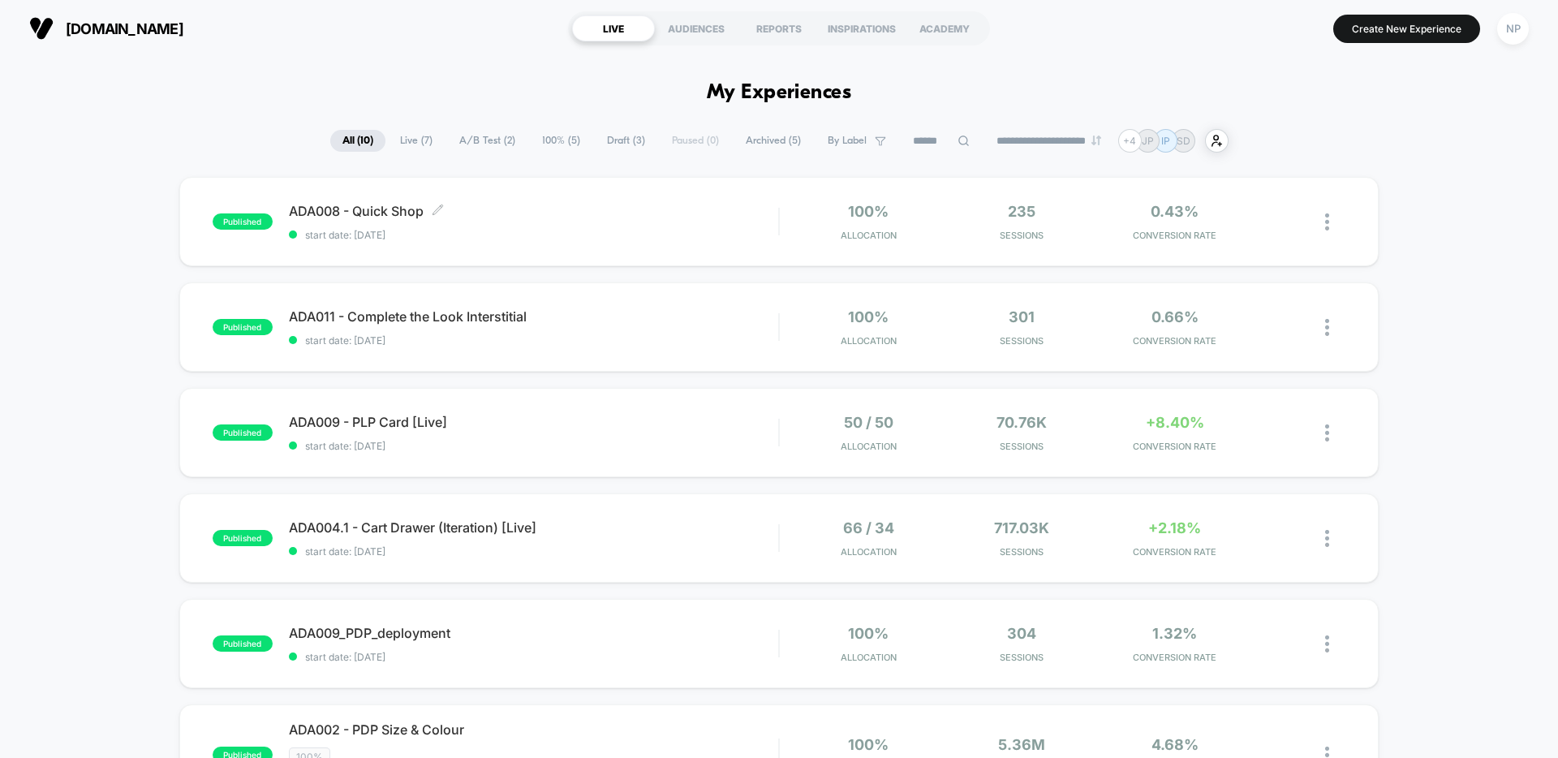 The height and width of the screenshot is (758, 1558). What do you see at coordinates (1175, 744) in the screenshot?
I see `span: 4.68%` at bounding box center [1175, 744].